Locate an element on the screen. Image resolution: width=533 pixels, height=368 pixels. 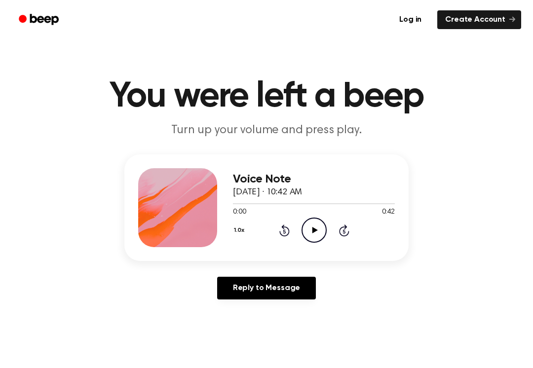
h1: You were left a beep is located at coordinates (267, 97).